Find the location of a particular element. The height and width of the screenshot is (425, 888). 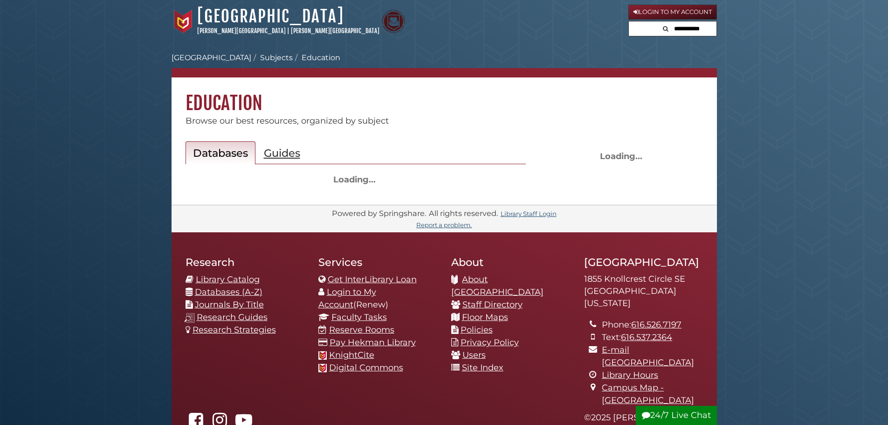

h2: Databases is located at coordinates (221, 153).